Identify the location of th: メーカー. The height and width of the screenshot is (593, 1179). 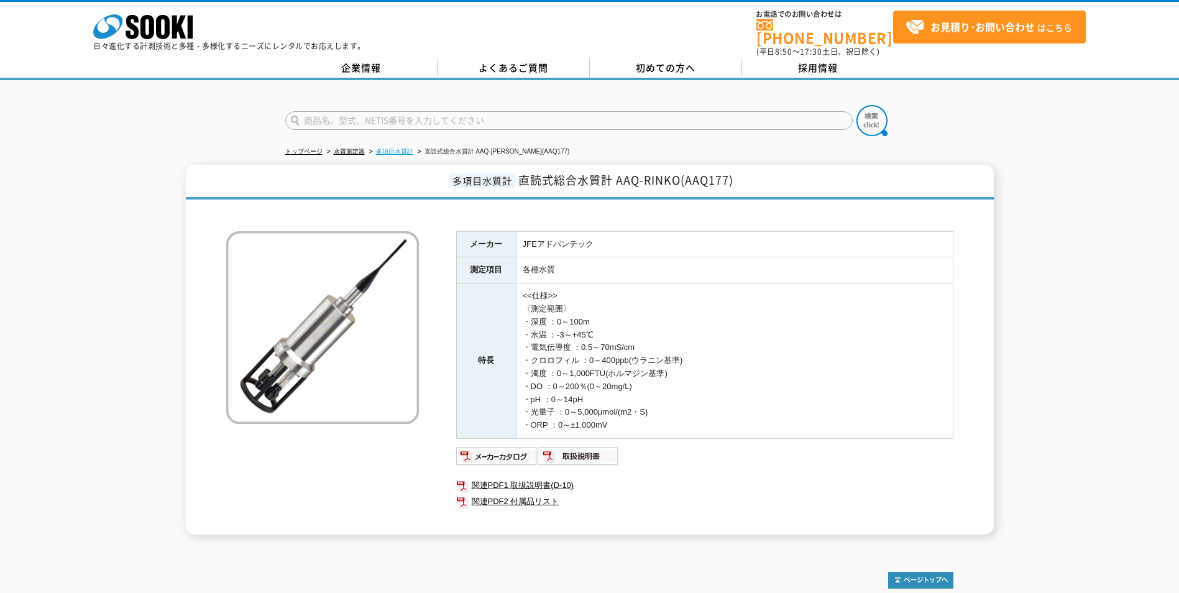
(486, 244).